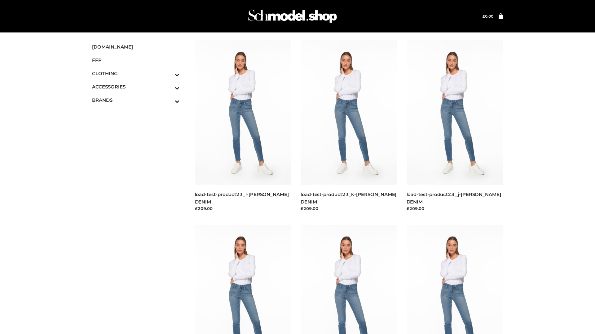 This screenshot has width=595, height=334. I want to click on a: £0.00, so click(487, 16).